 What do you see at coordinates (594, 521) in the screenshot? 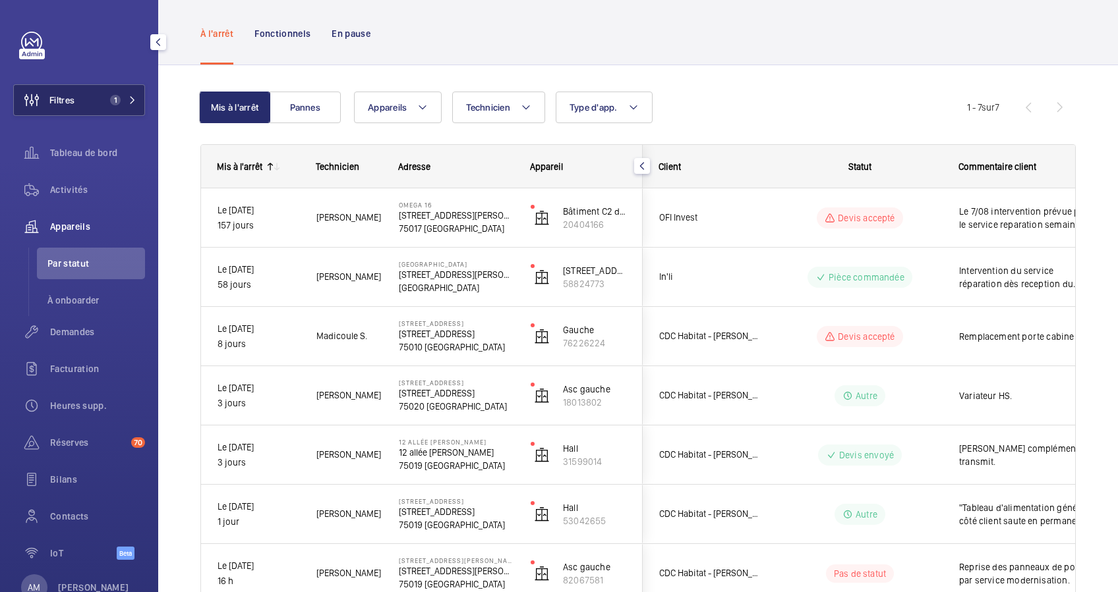
I see `p: 53042655` at bounding box center [594, 521].